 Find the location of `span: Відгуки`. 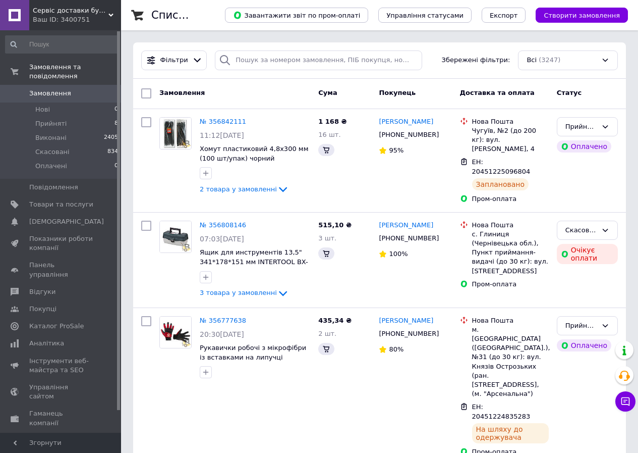

span: Відгуки is located at coordinates (42, 292).